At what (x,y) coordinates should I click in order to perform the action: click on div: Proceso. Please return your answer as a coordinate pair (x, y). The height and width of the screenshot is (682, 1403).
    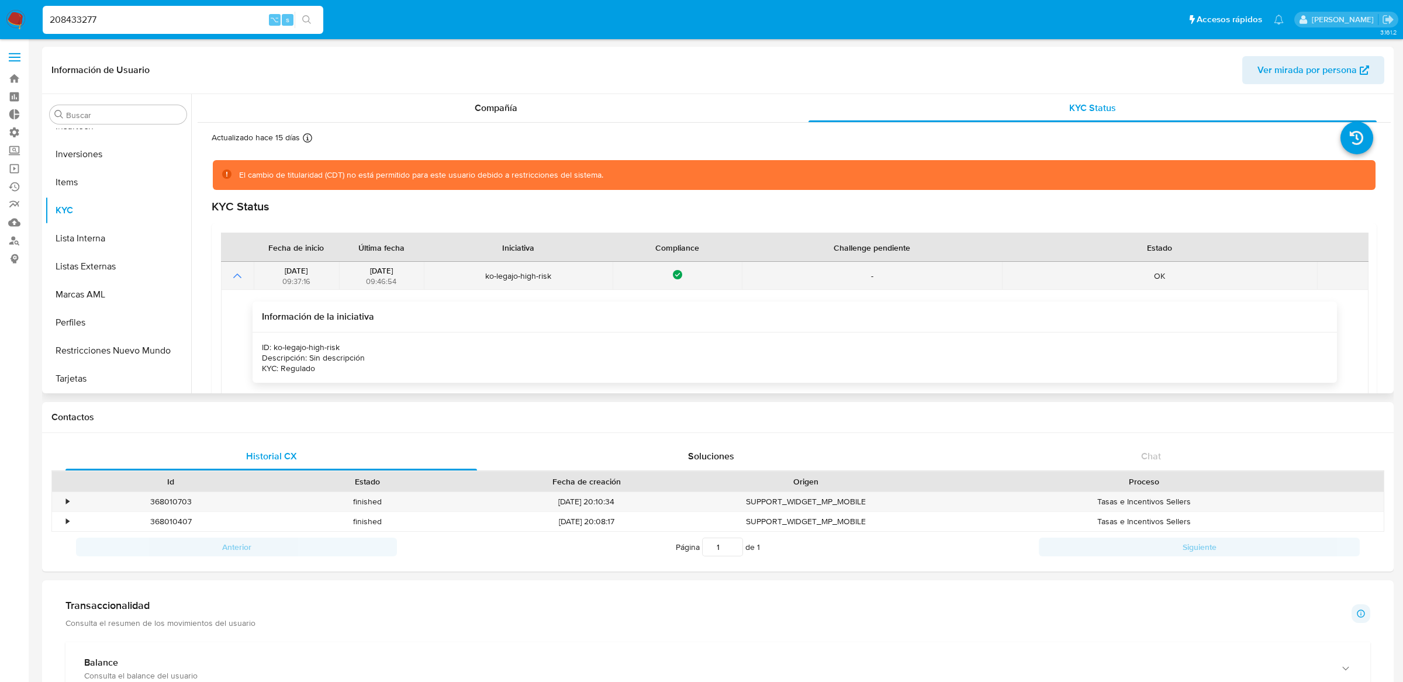
    Looking at the image, I should click on (1143, 482).